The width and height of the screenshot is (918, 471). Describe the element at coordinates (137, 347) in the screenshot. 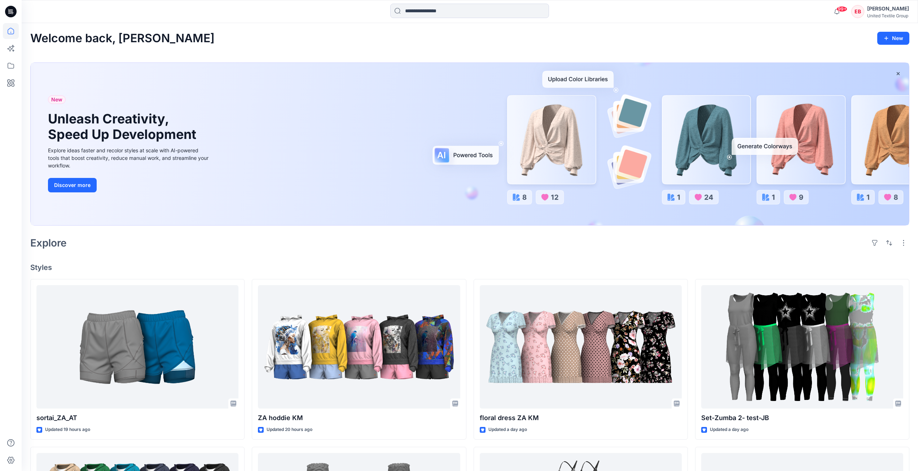

I see `a: sortai_ZA_AT` at that location.